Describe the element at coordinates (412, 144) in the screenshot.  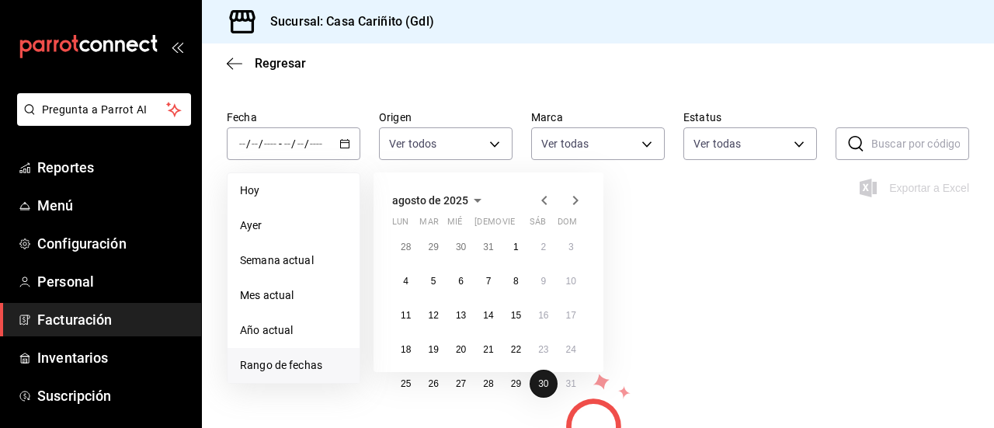
I see `span: Ver todos` at that location.